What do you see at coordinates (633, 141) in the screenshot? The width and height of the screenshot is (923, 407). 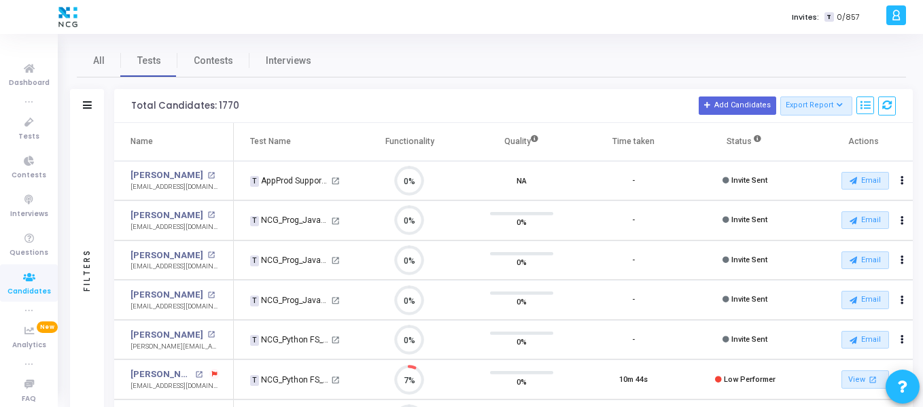 I see `div: Time taken` at bounding box center [633, 141].